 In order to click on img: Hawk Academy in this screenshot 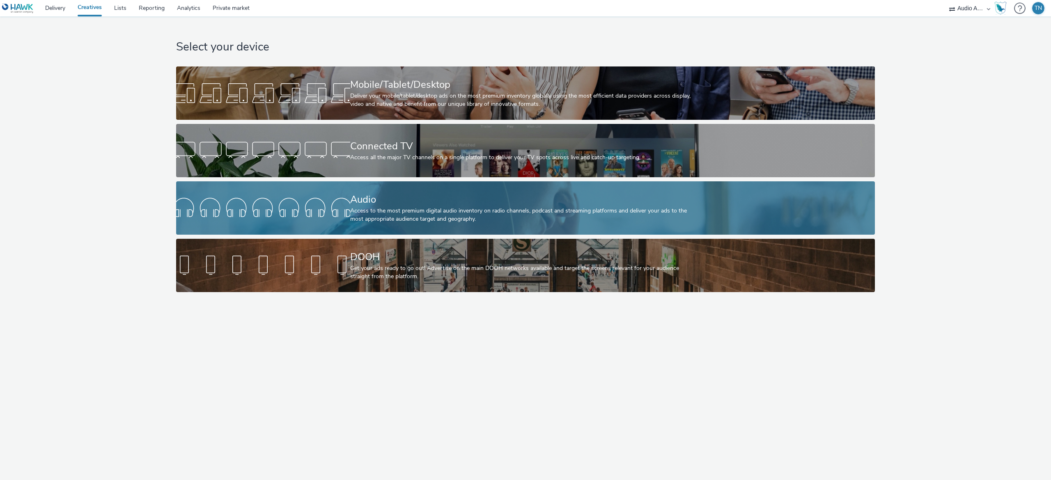, I will do `click(1001, 8)`.